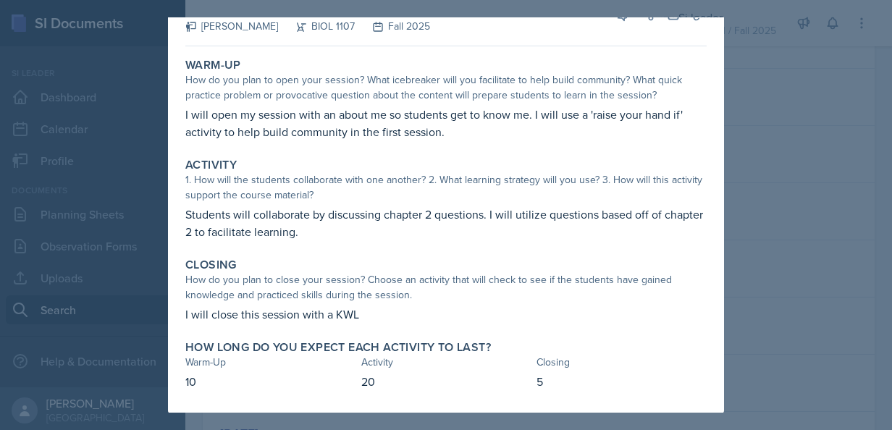 This screenshot has width=892, height=430. I want to click on label: Closing, so click(211, 265).